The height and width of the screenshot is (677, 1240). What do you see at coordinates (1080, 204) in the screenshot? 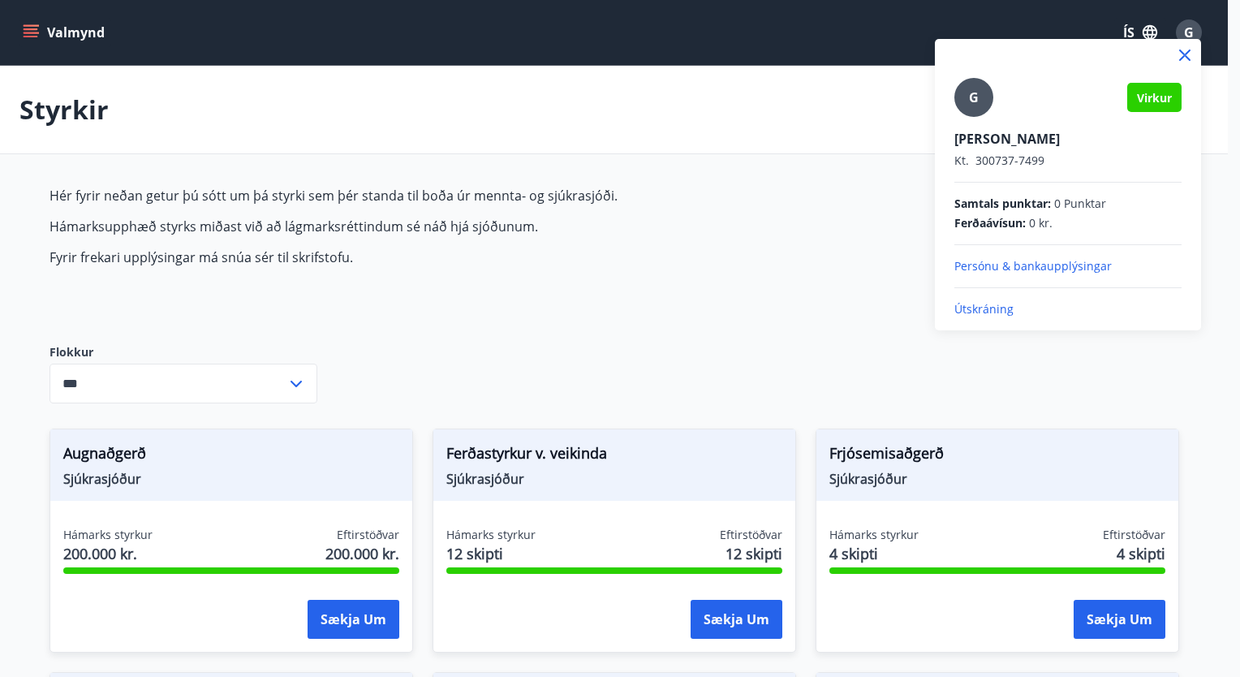
I see `span: 0 Punktar` at bounding box center [1080, 204].